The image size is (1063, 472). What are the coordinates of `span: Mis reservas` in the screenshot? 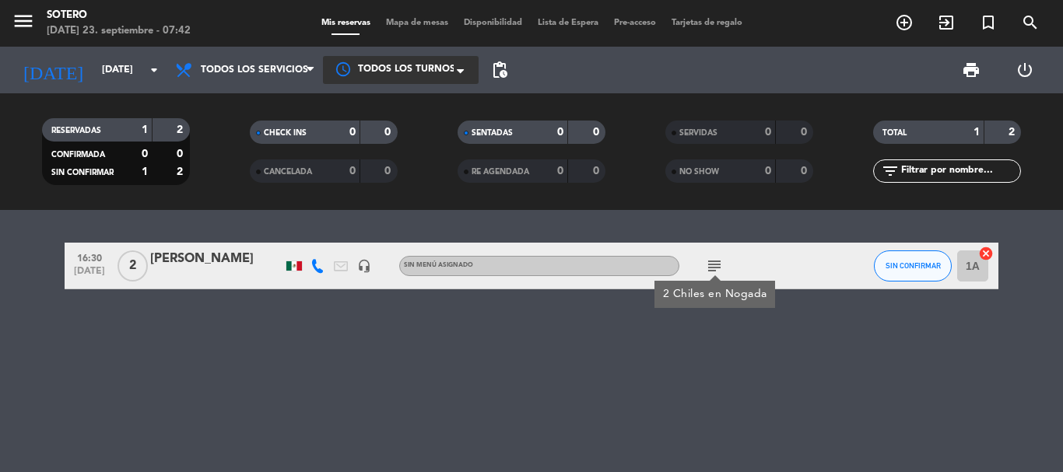 It's located at (345, 23).